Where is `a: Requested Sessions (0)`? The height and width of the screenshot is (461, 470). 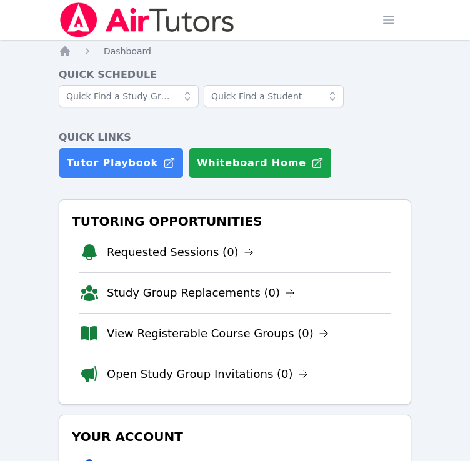 a: Requested Sessions (0) is located at coordinates (180, 253).